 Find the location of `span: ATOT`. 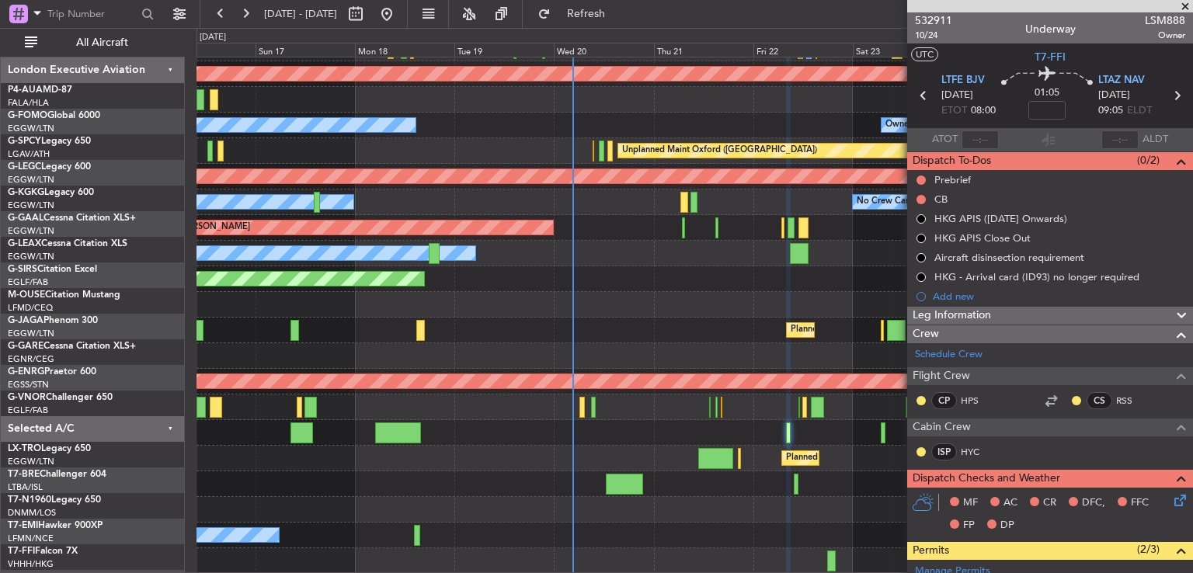

span: ATOT is located at coordinates (945, 140).